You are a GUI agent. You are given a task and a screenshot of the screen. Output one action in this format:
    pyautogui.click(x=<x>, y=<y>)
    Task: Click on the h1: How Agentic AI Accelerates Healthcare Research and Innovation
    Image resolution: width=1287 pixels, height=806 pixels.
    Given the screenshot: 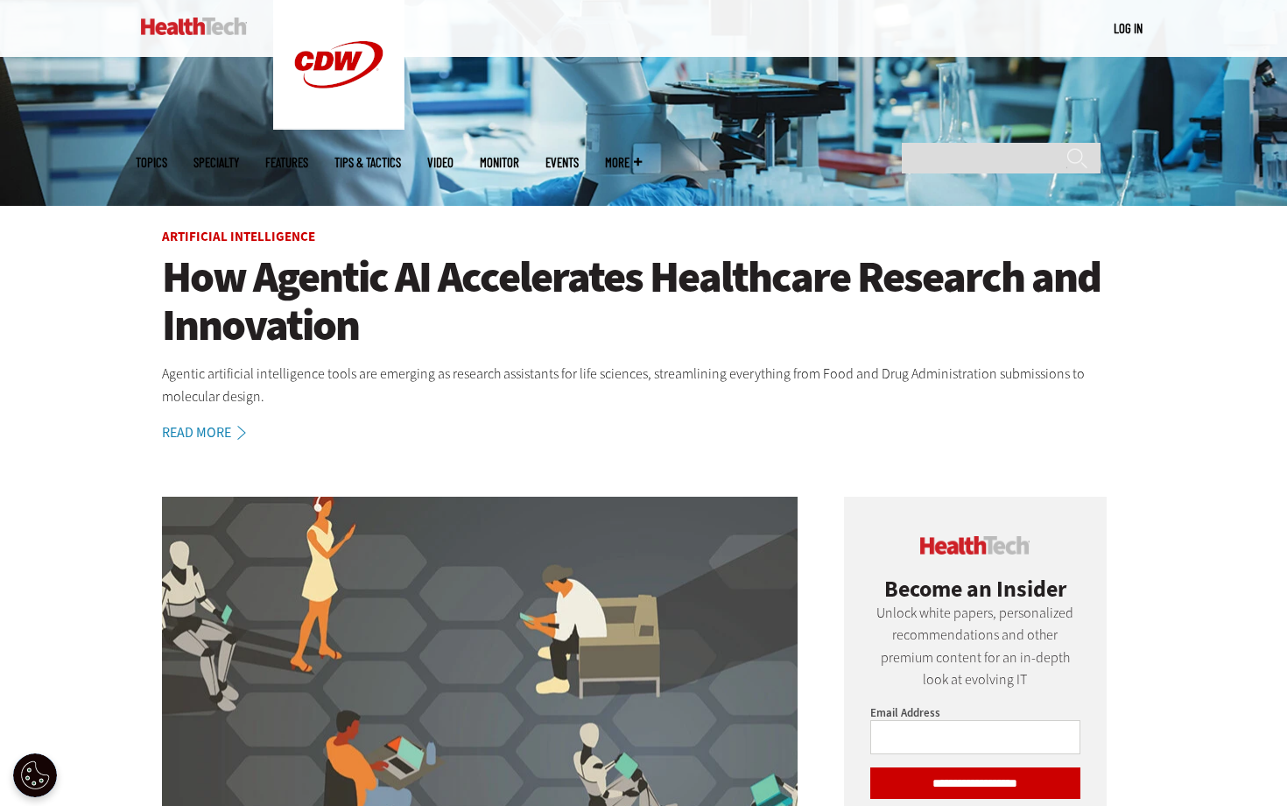 What is the action you would take?
    pyautogui.click(x=644, y=301)
    